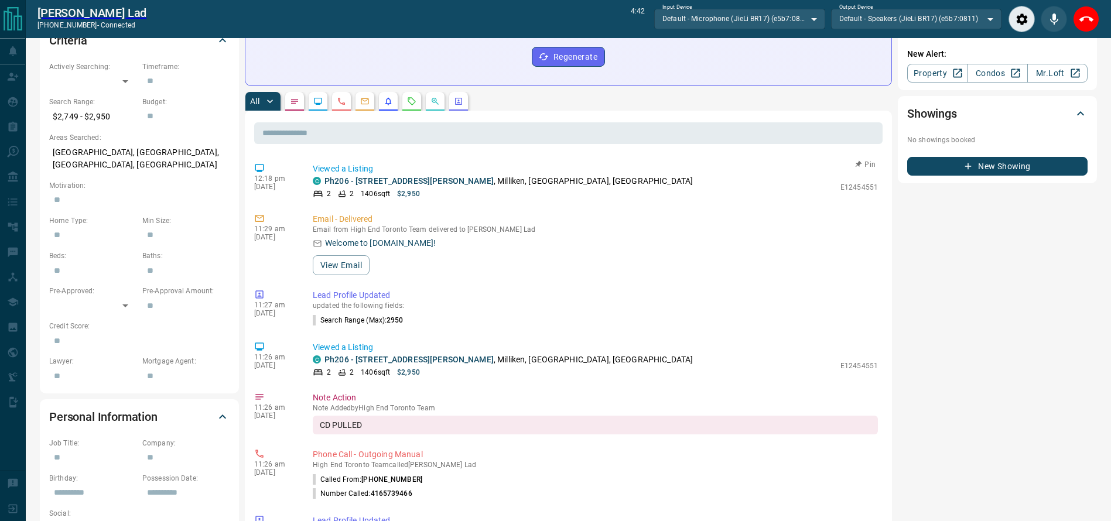  What do you see at coordinates (1086, 19) in the screenshot?
I see `div: End Call` at bounding box center [1086, 19].